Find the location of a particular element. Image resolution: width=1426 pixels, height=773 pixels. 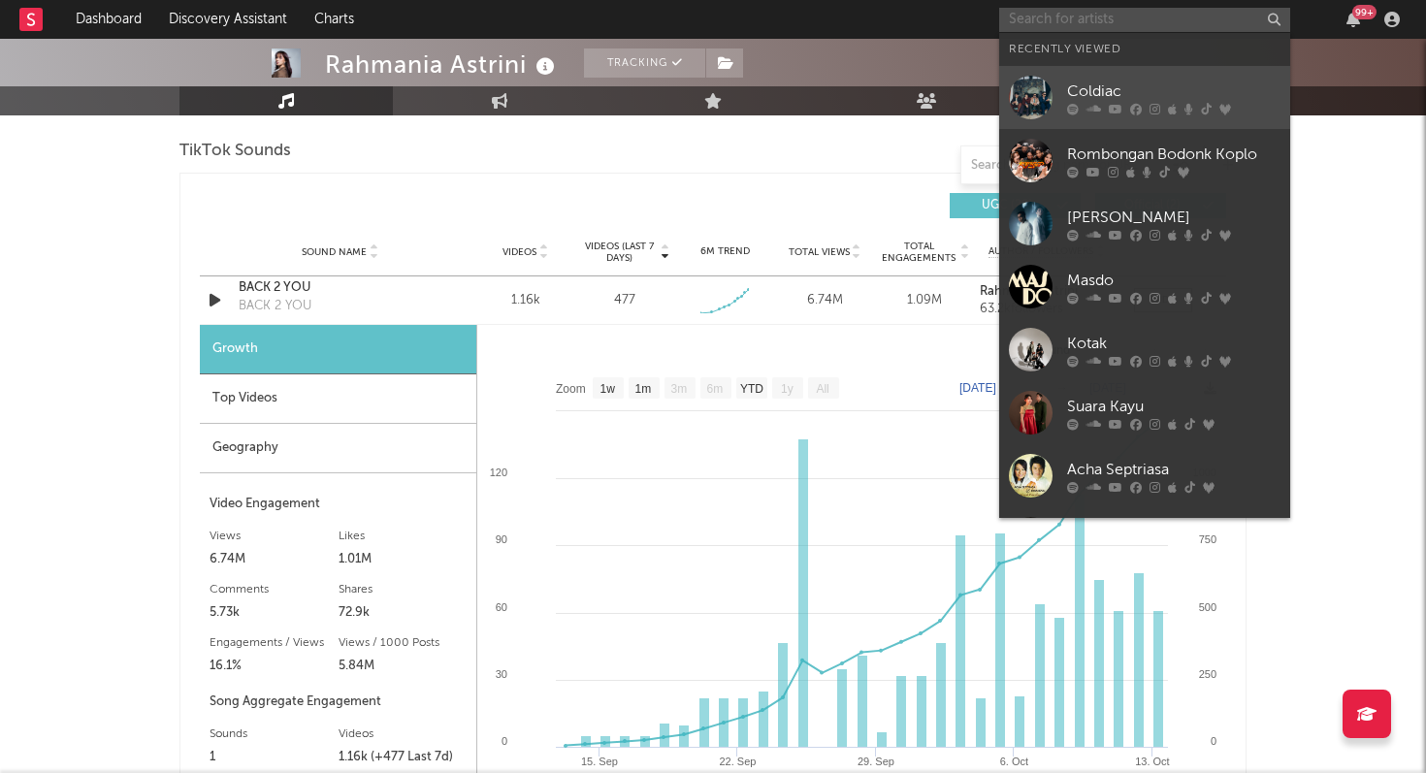

div: Growth is located at coordinates (338, 349).